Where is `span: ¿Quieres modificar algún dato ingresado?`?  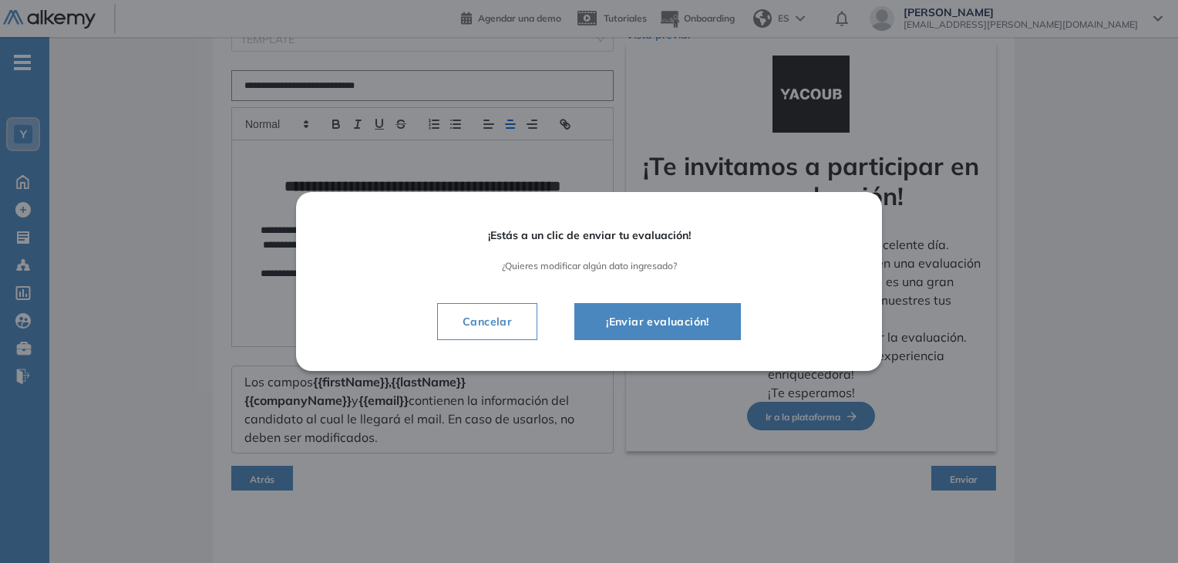 span: ¿Quieres modificar algún dato ingresado? is located at coordinates (589, 266).